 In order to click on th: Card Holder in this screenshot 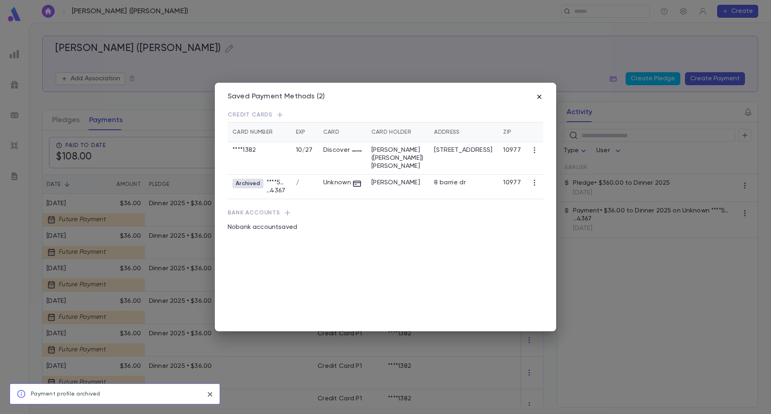, I will do `click(398, 132)`.